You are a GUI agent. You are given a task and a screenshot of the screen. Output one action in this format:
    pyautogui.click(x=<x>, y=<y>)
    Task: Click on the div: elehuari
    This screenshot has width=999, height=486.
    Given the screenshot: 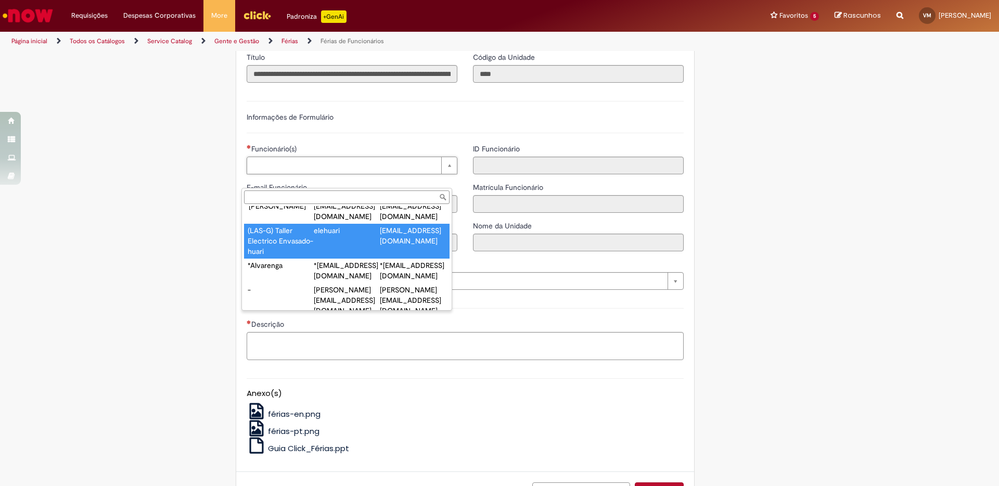 What is the action you would take?
    pyautogui.click(x=347, y=231)
    